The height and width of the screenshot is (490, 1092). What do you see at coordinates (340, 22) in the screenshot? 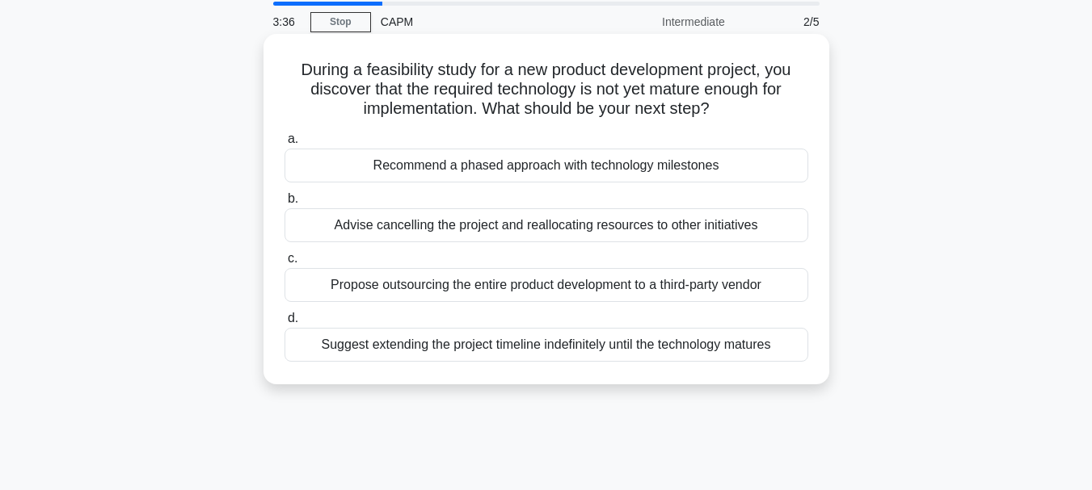
I see `a: Stop` at bounding box center [340, 22].